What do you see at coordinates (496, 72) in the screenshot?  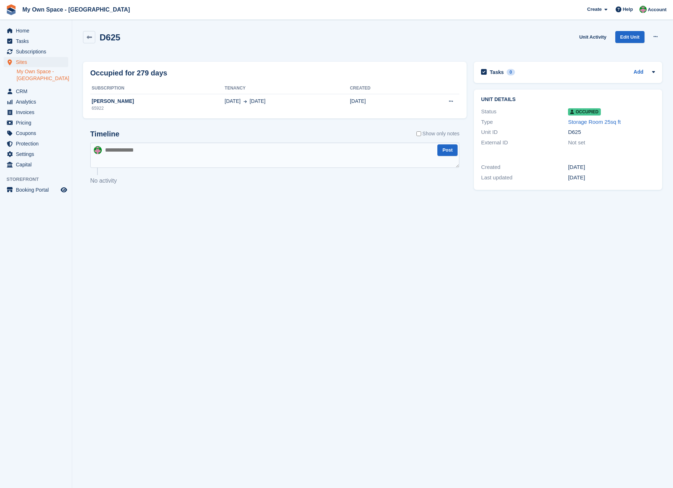 I see `h2: Tasks` at bounding box center [496, 72].